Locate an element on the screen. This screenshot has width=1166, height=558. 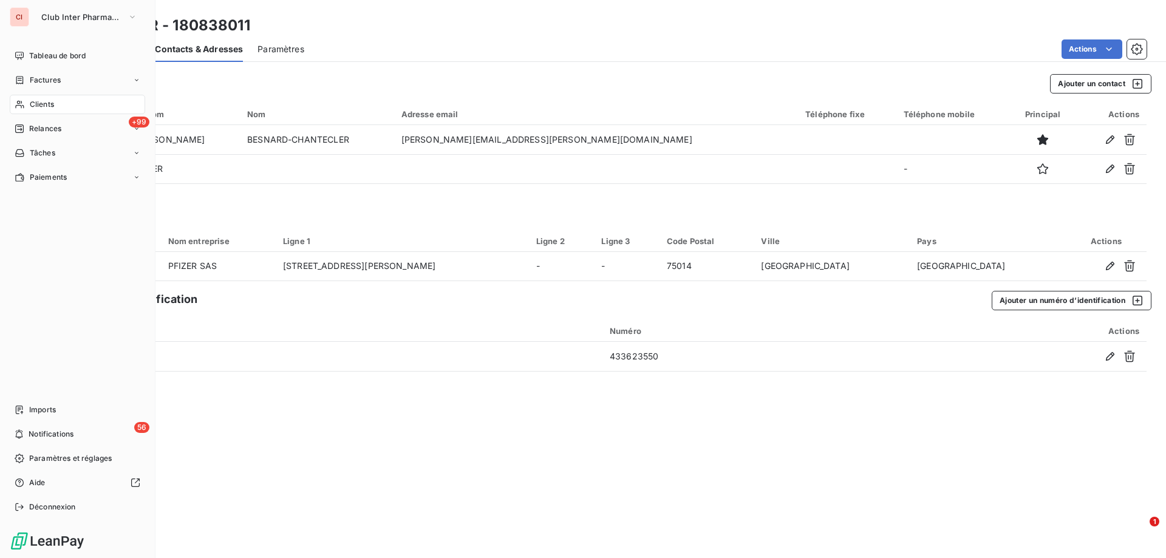
span: Tâches is located at coordinates (43, 153).